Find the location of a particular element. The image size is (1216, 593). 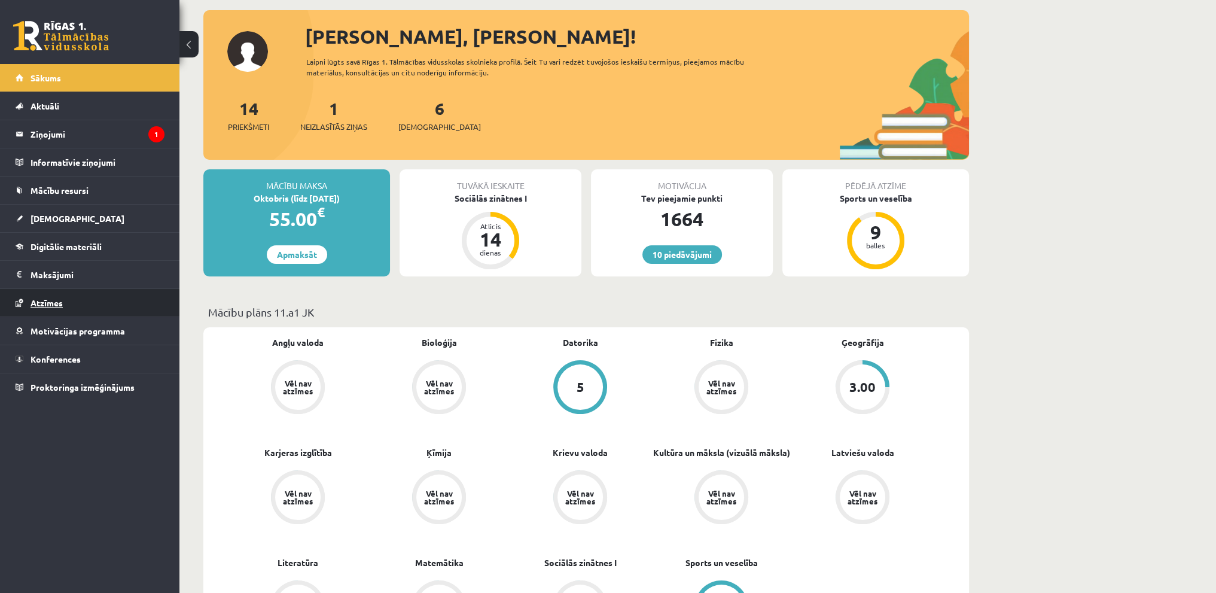

div: Motivācija is located at coordinates (682, 181).